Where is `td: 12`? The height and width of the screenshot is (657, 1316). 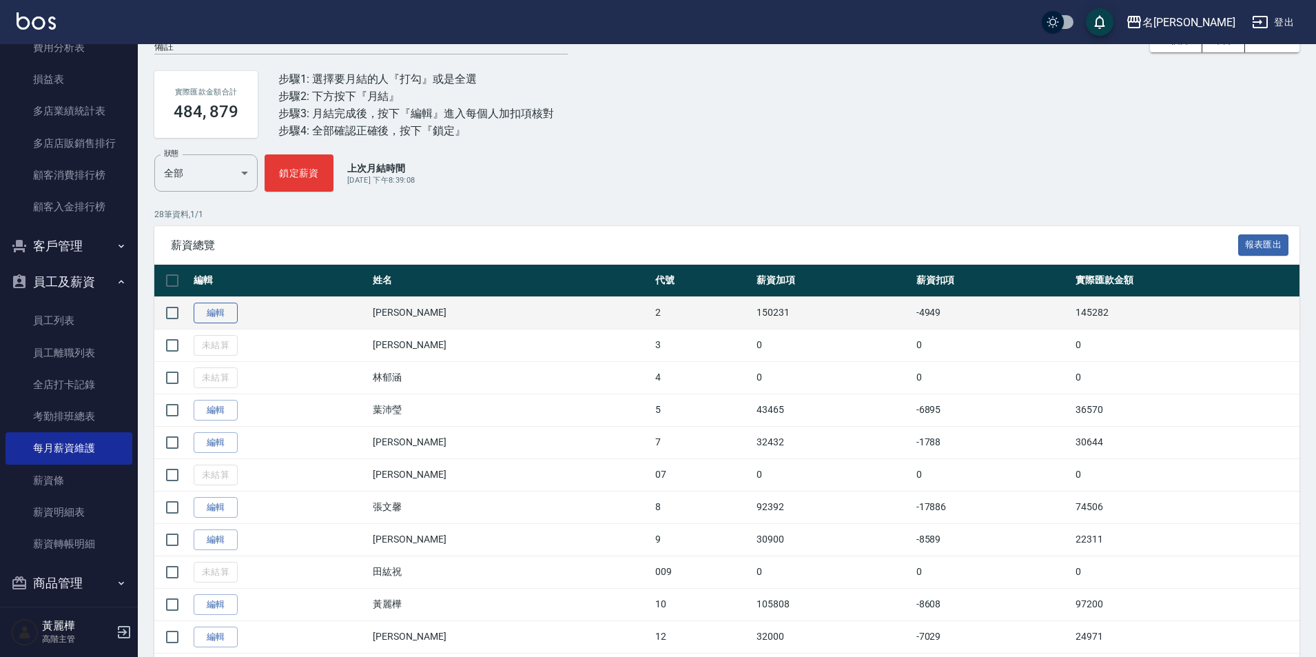 td: 12 is located at coordinates (702, 636).